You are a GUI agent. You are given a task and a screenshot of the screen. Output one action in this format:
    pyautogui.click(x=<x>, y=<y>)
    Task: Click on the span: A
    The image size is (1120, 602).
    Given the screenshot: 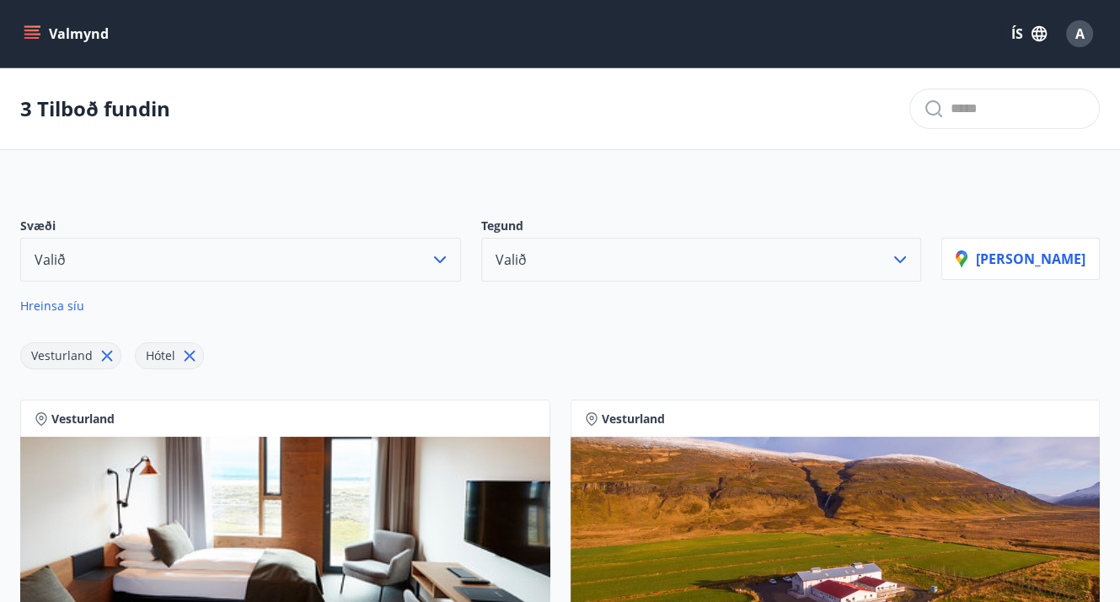 What is the action you would take?
    pyautogui.click(x=1080, y=34)
    